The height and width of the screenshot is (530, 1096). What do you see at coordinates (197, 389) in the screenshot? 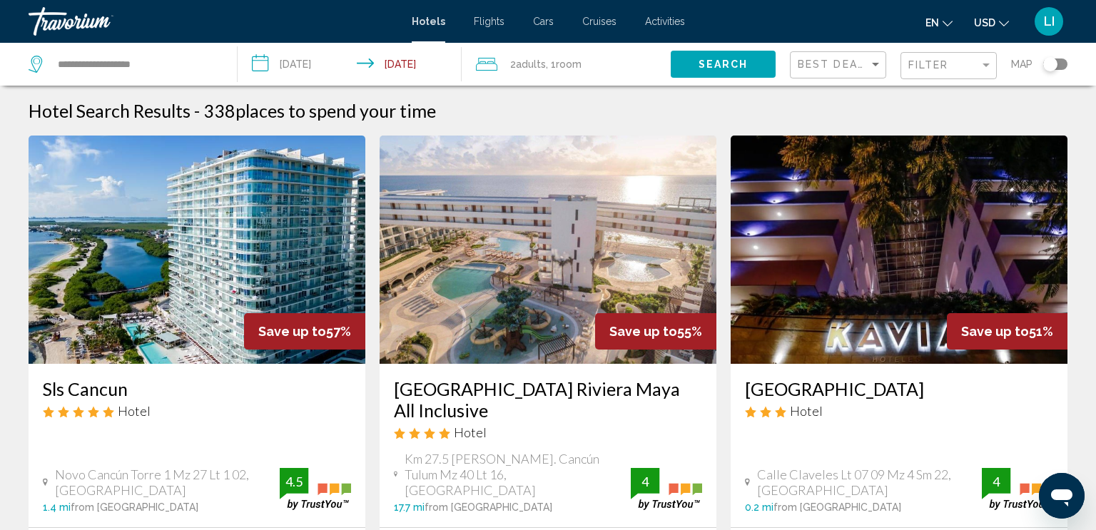
I see `a: Sls Cancun` at bounding box center [197, 389].